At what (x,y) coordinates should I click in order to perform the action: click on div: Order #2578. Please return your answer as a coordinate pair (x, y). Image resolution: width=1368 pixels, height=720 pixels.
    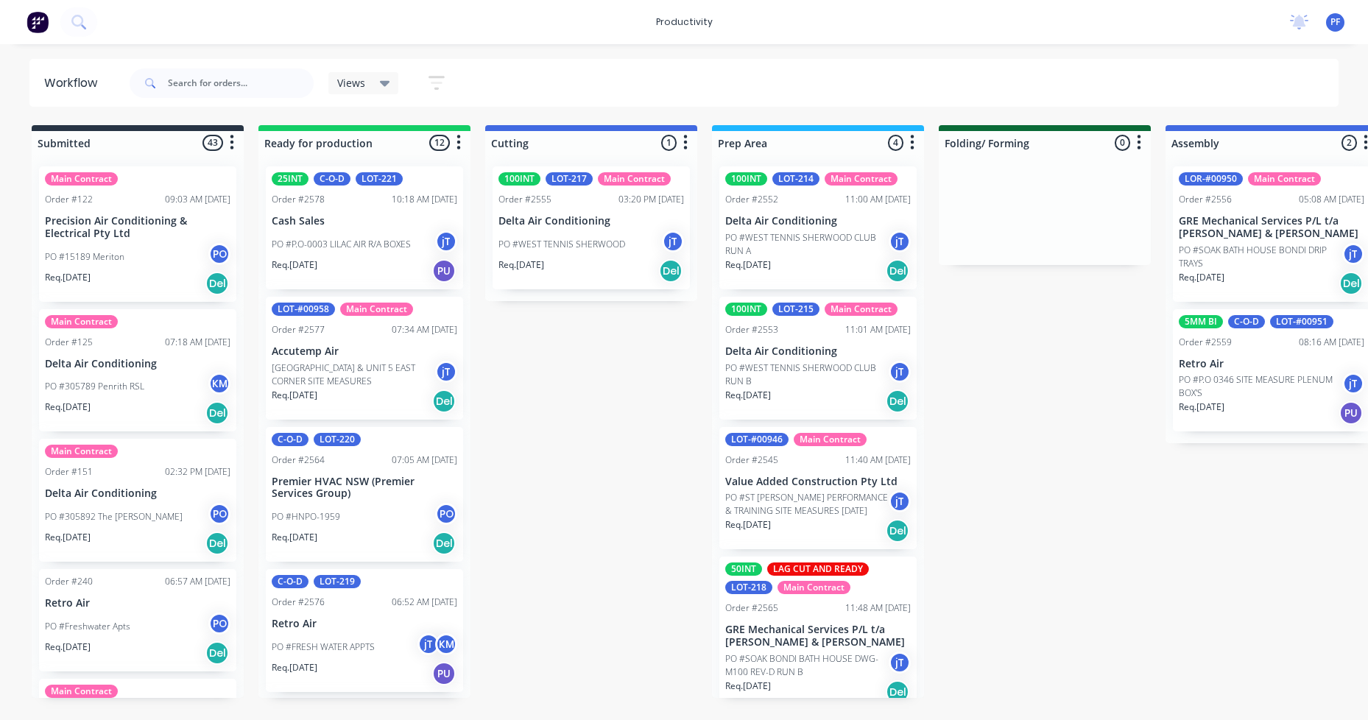
    Looking at the image, I should click on (298, 200).